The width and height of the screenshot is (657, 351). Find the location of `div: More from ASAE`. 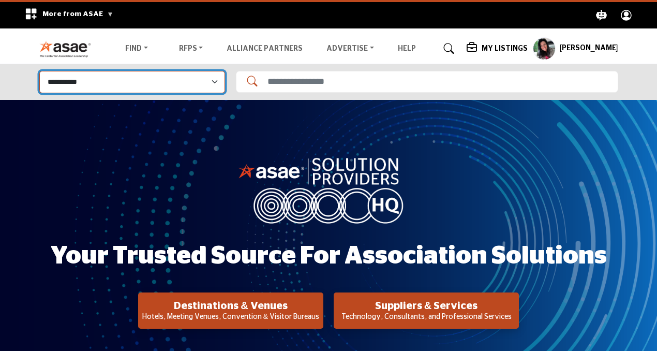

div: More from ASAE is located at coordinates (69, 15).